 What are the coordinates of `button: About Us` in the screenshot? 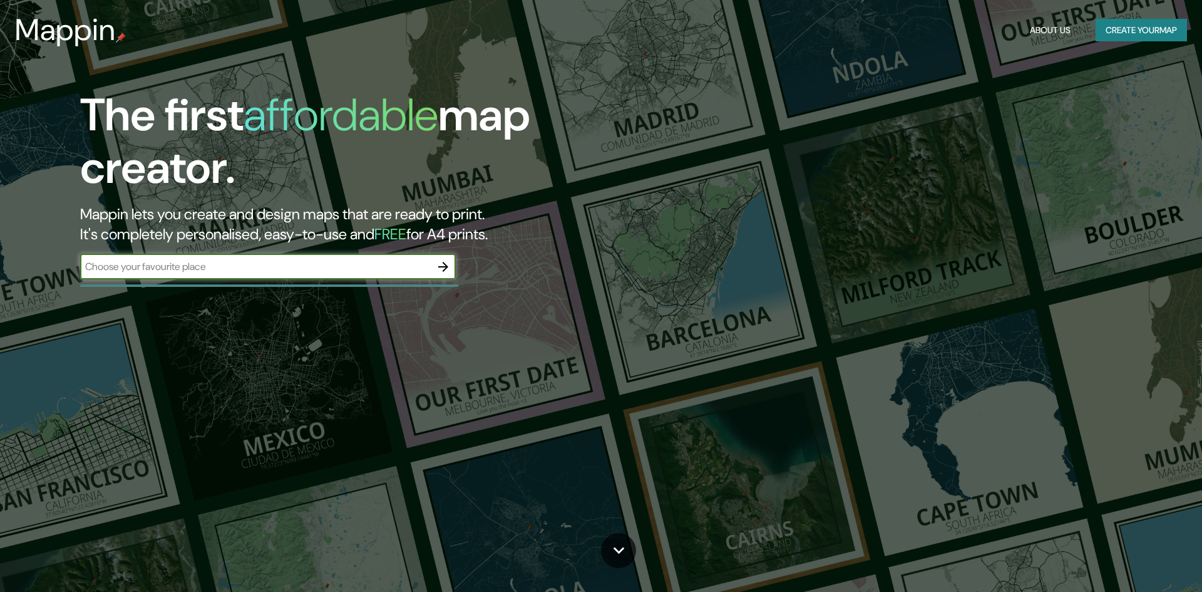 It's located at (1050, 30).